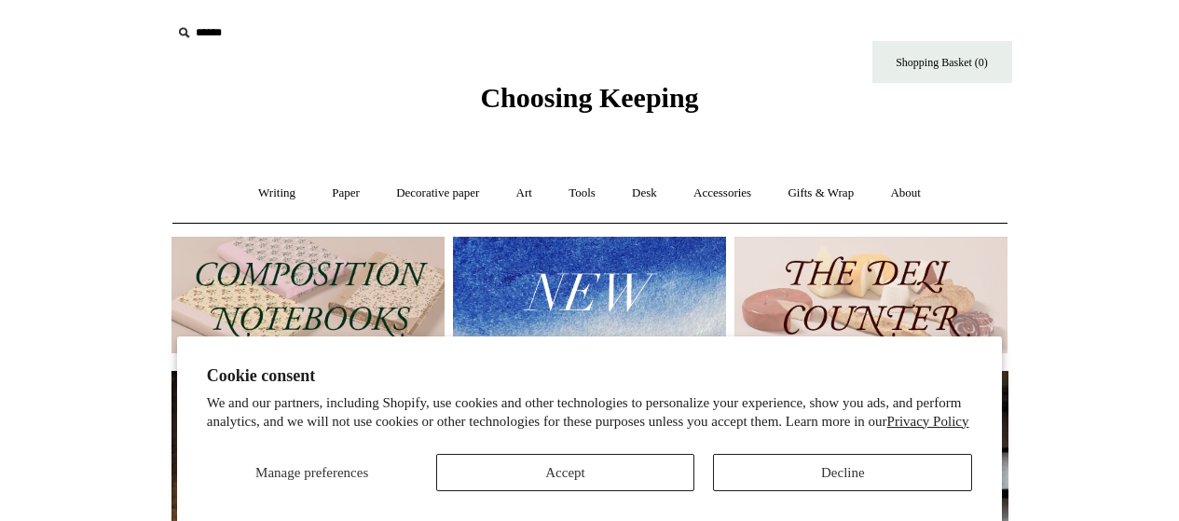 Image resolution: width=1179 pixels, height=521 pixels. What do you see at coordinates (820, 193) in the screenshot?
I see `a: Gifts & Wrap` at bounding box center [820, 193].